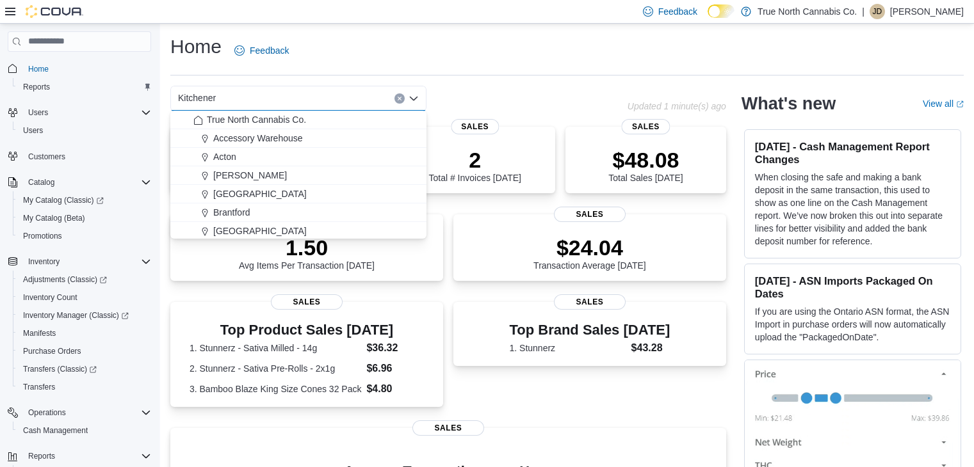  What do you see at coordinates (261, 51) in the screenshot?
I see `a: Feedback` at bounding box center [261, 51].